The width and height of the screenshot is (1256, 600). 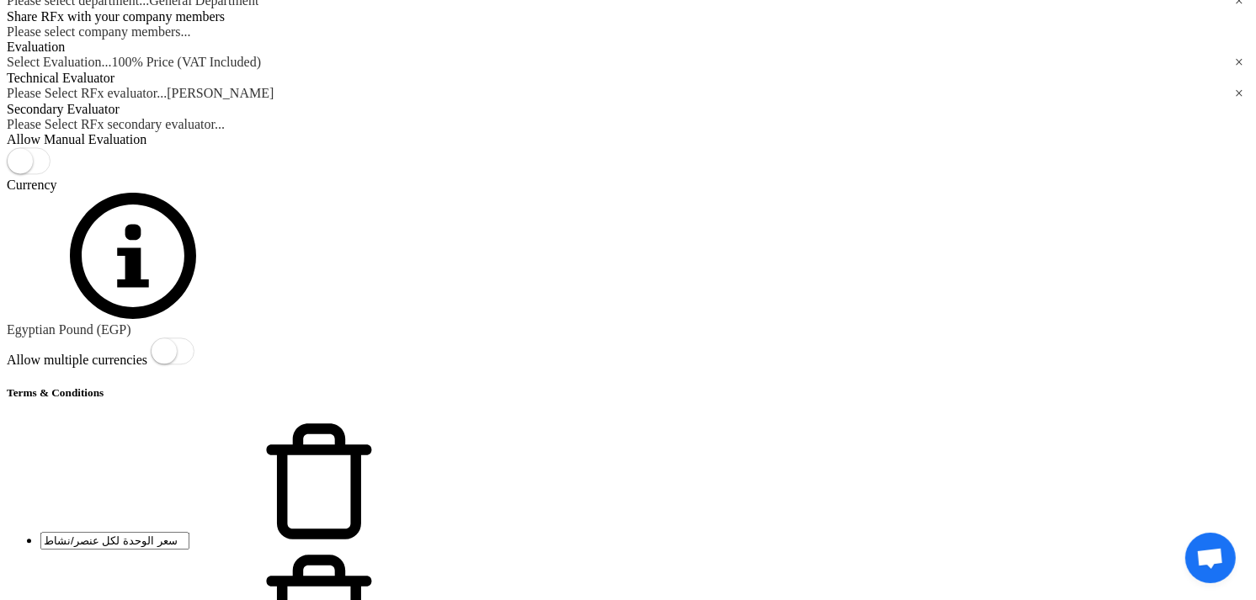 What do you see at coordinates (63, 109) in the screenshot?
I see `label: Secondary Evaluator` at bounding box center [63, 109].